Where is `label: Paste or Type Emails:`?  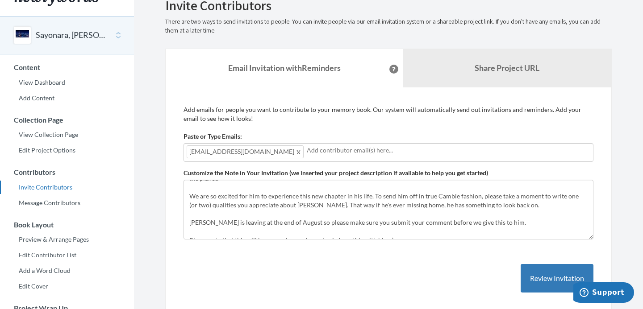
label: Paste or Type Emails: is located at coordinates (213, 137).